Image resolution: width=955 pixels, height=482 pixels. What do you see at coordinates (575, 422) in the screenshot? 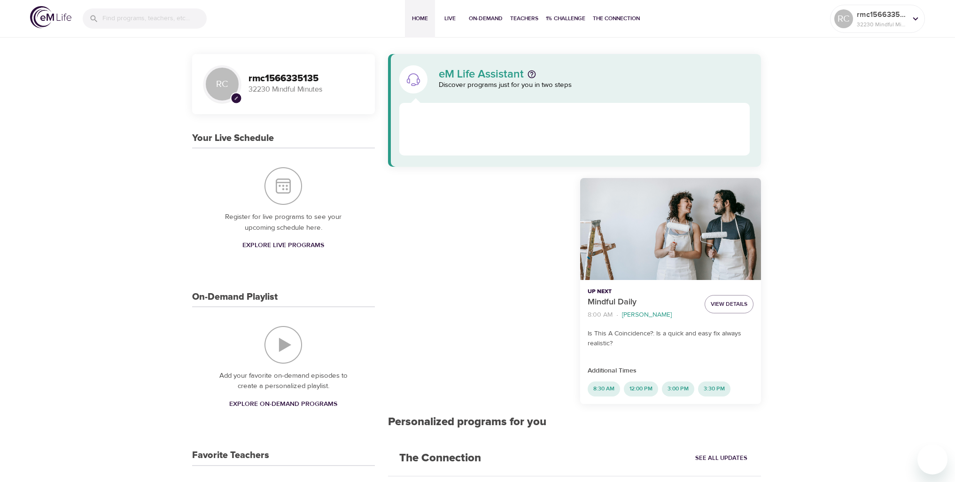
I see `h2: Personalized programs for you` at bounding box center [575, 422].